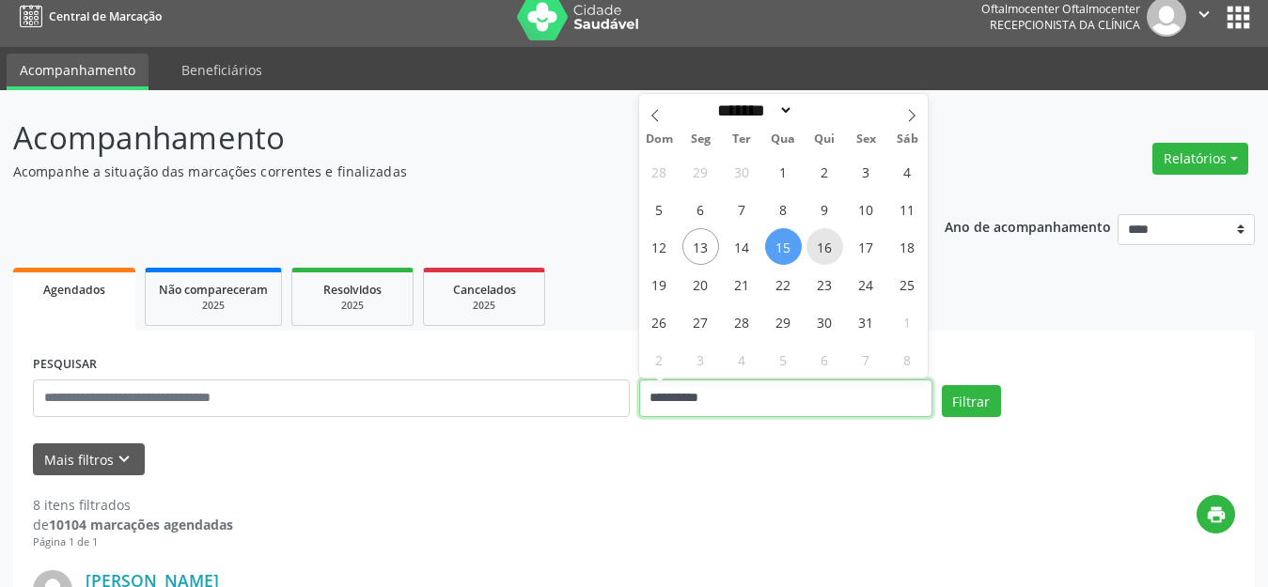  What do you see at coordinates (865, 246) in the screenshot?
I see `span: Outubro 17, 2025` at bounding box center [865, 246].